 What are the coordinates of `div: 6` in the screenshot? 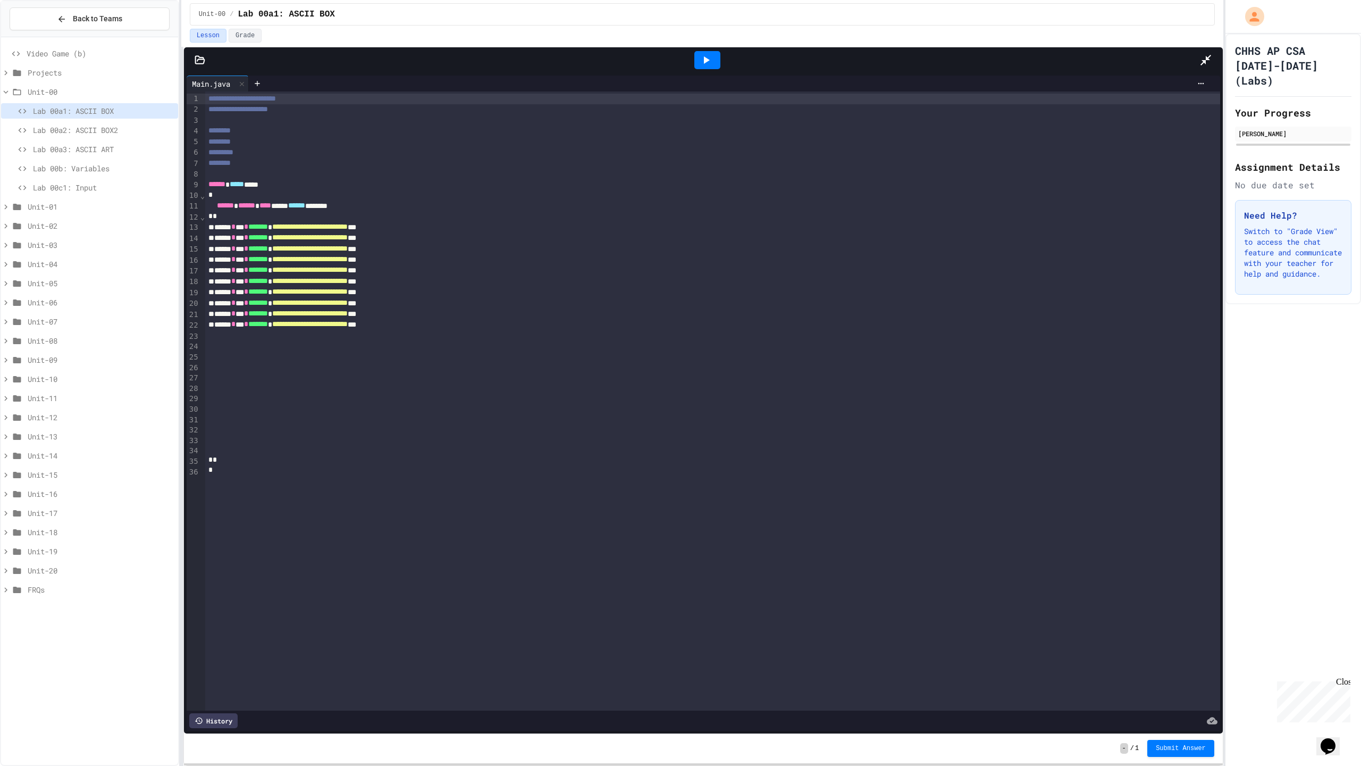 It's located at (193, 153).